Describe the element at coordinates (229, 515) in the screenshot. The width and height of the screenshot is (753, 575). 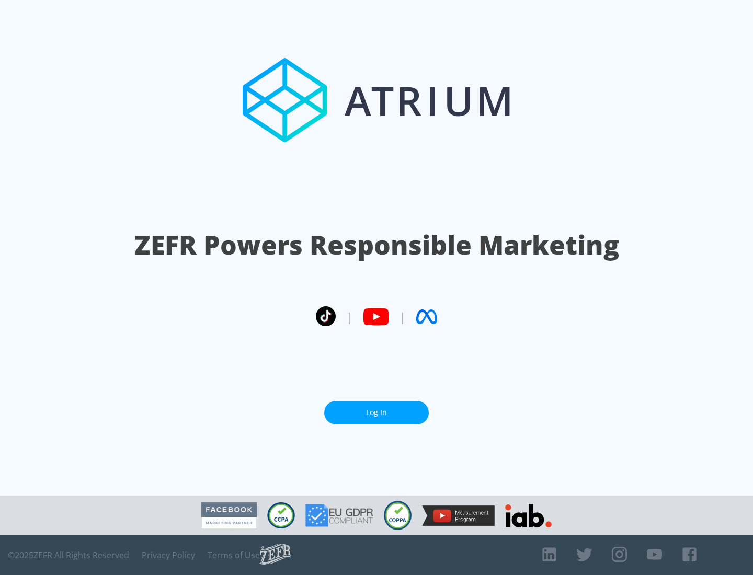
I see `img: Facebook Marketing Partner` at that location.